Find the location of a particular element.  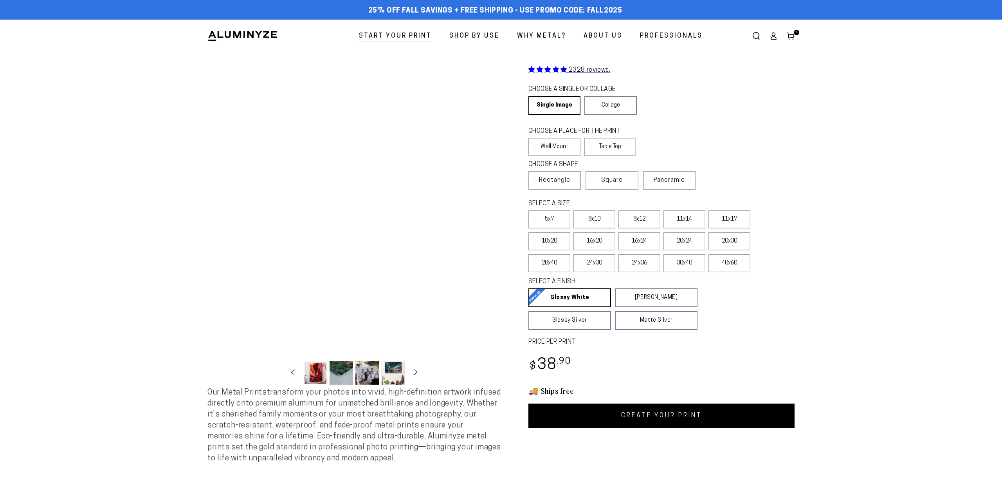

a: Shop By Use is located at coordinates (474, 36).